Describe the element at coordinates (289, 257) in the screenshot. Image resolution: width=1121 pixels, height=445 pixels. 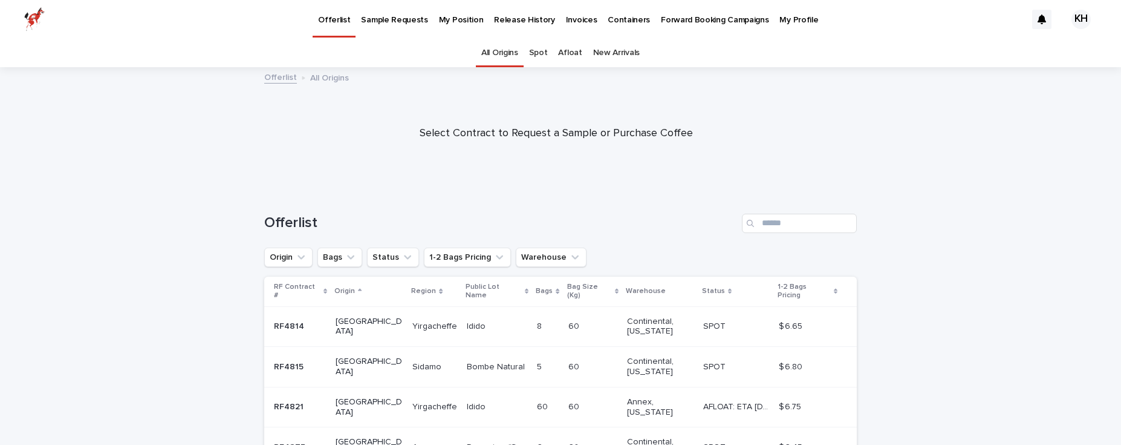
I see `button: Origin` at that location.